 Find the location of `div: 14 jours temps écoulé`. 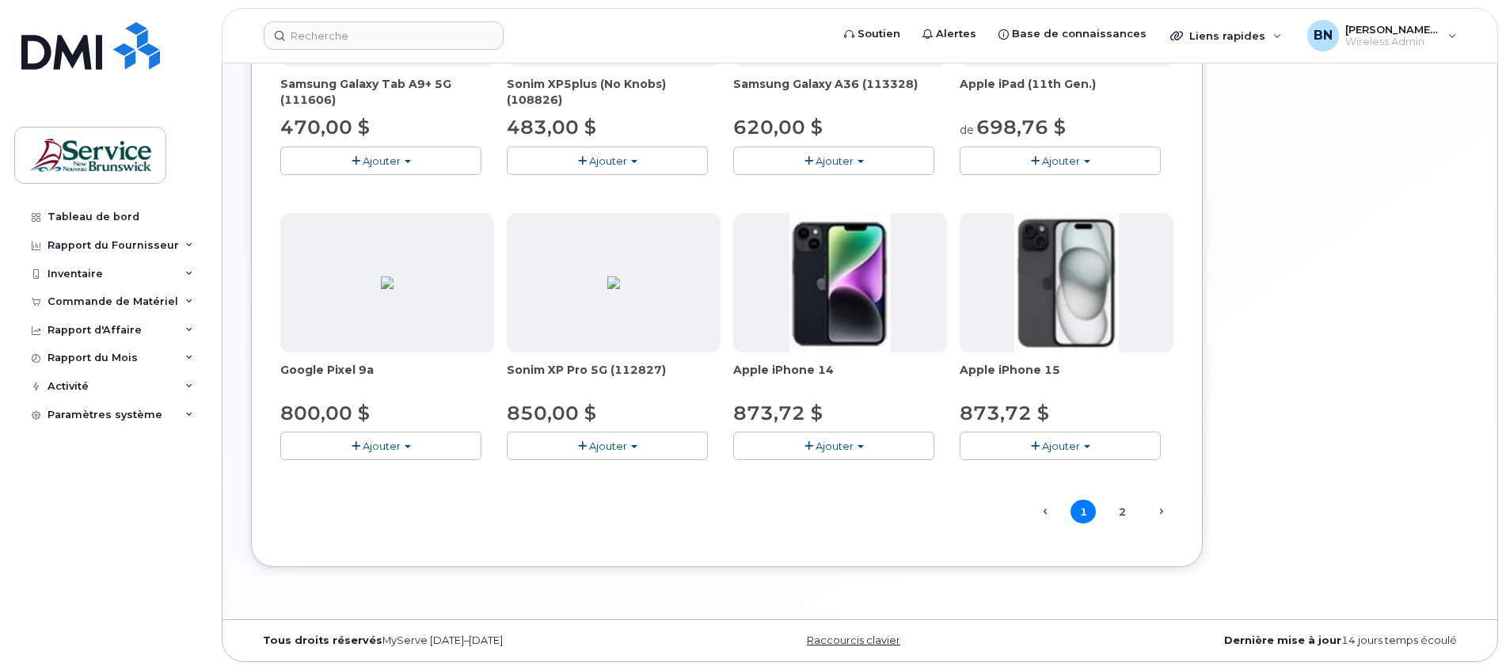

div: 14 jours temps écoulé is located at coordinates (1265, 640).